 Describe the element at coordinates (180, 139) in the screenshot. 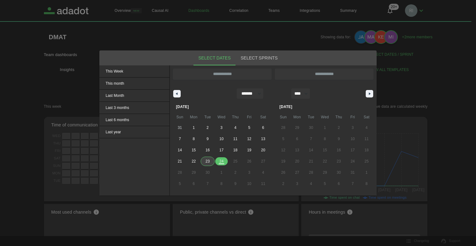

I see `button: 7` at that location.